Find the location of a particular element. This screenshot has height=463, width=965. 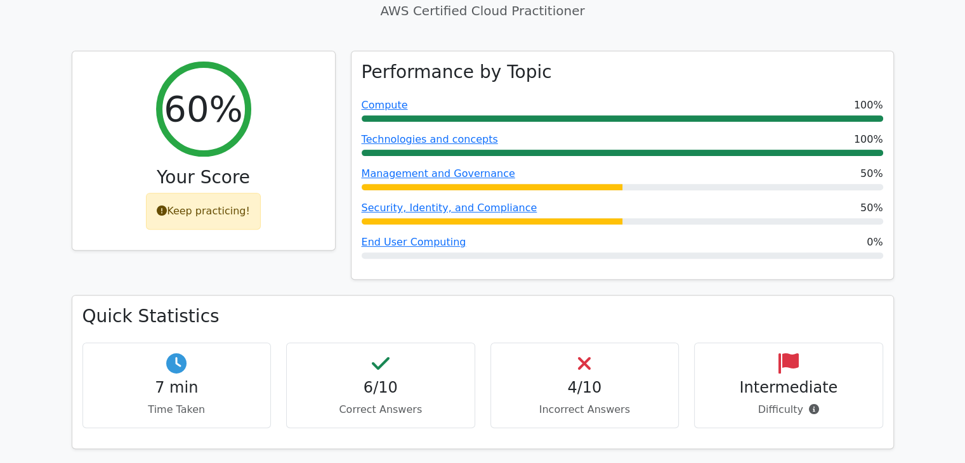

p: Incorrect Answers is located at coordinates (585, 410).